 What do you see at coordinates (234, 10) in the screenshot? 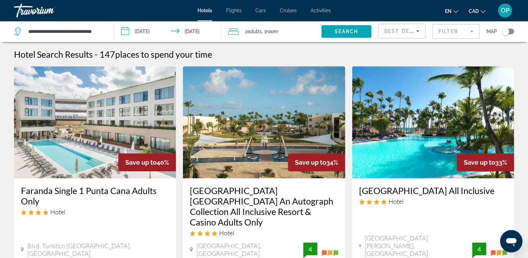
I see `span: Flights` at bounding box center [234, 10].